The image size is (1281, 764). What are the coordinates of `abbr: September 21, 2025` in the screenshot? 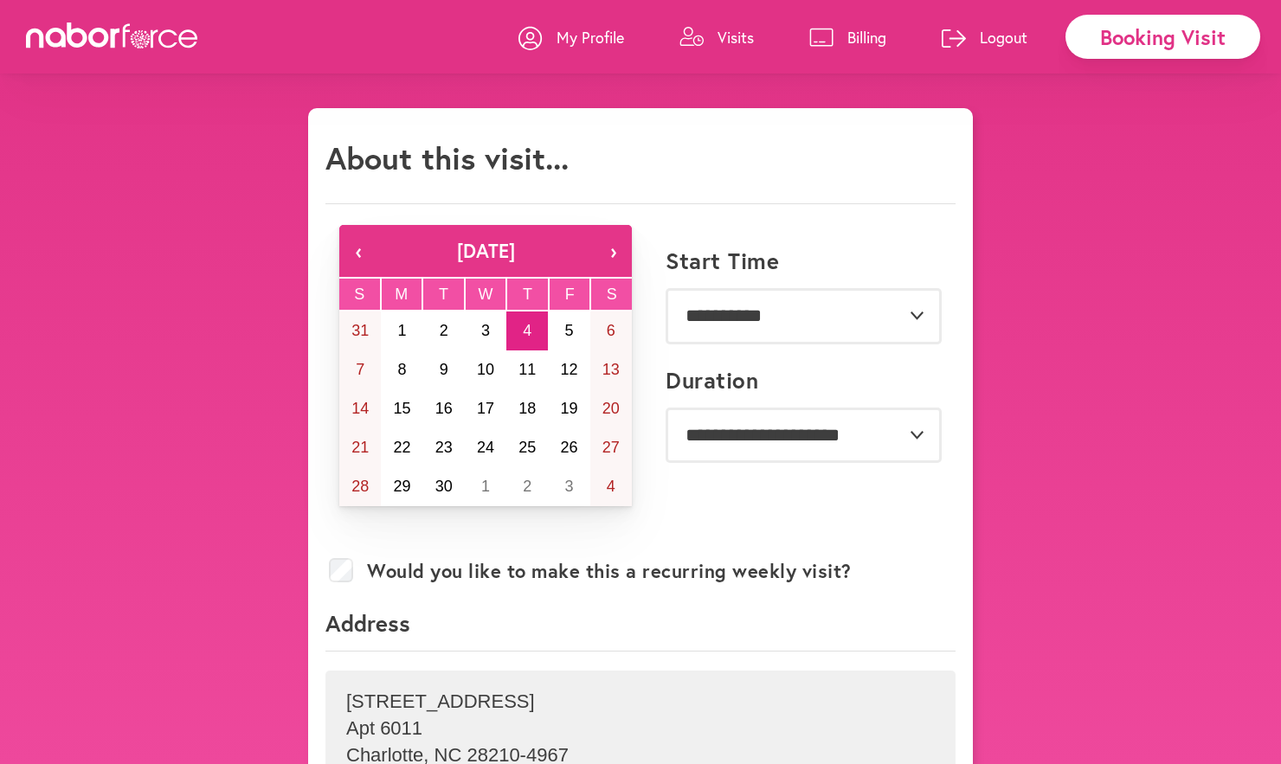 It's located at (360, 448).